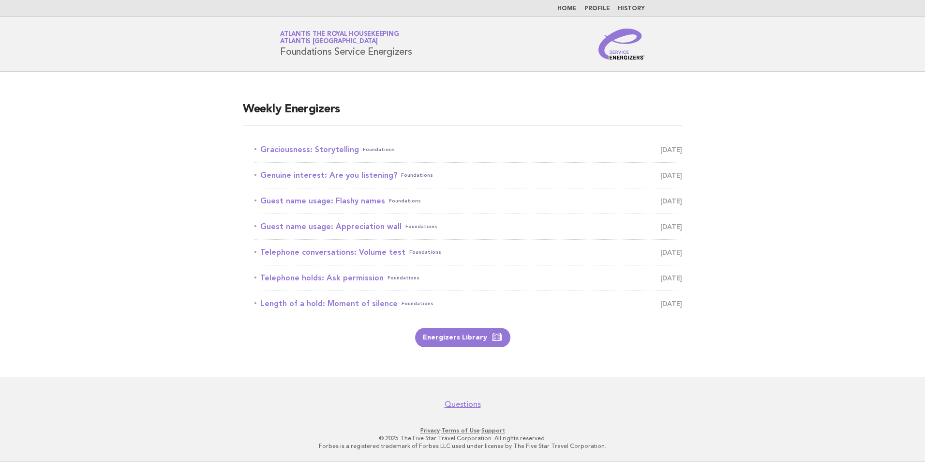 The image size is (925, 462). What do you see at coordinates (622, 44) in the screenshot?
I see `img: Service Energizers` at bounding box center [622, 44].